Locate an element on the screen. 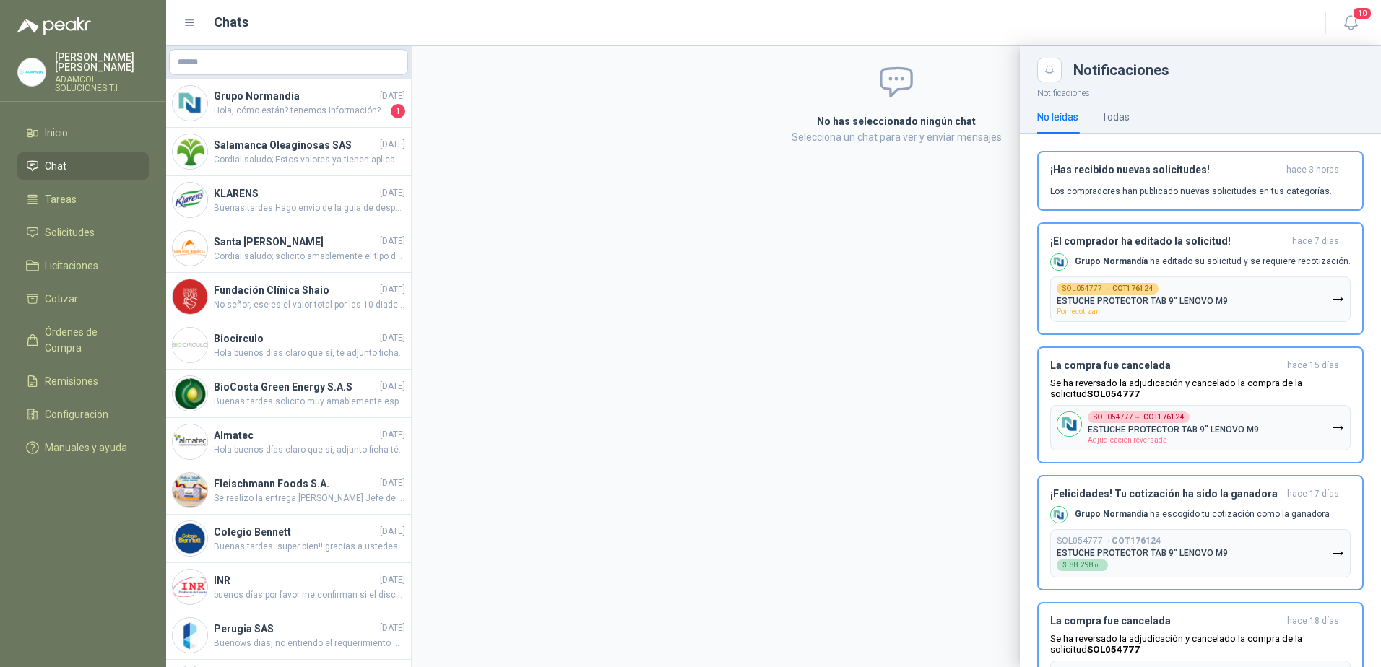 The width and height of the screenshot is (1381, 667). div: No leídas is located at coordinates (1058, 117).